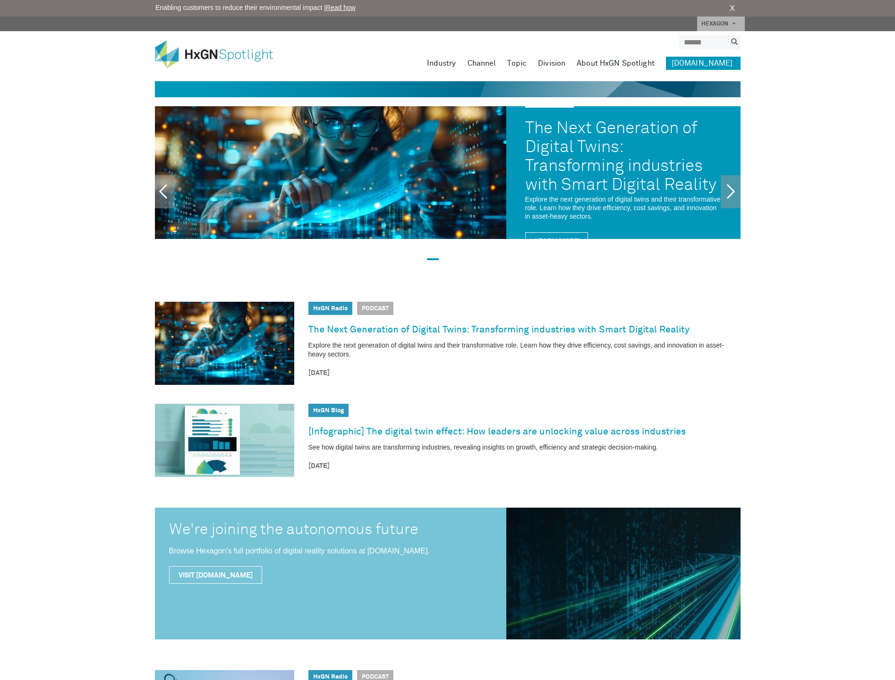 This screenshot has height=680, width=895. Describe the element at coordinates (557, 241) in the screenshot. I see `a: Learn More` at that location.